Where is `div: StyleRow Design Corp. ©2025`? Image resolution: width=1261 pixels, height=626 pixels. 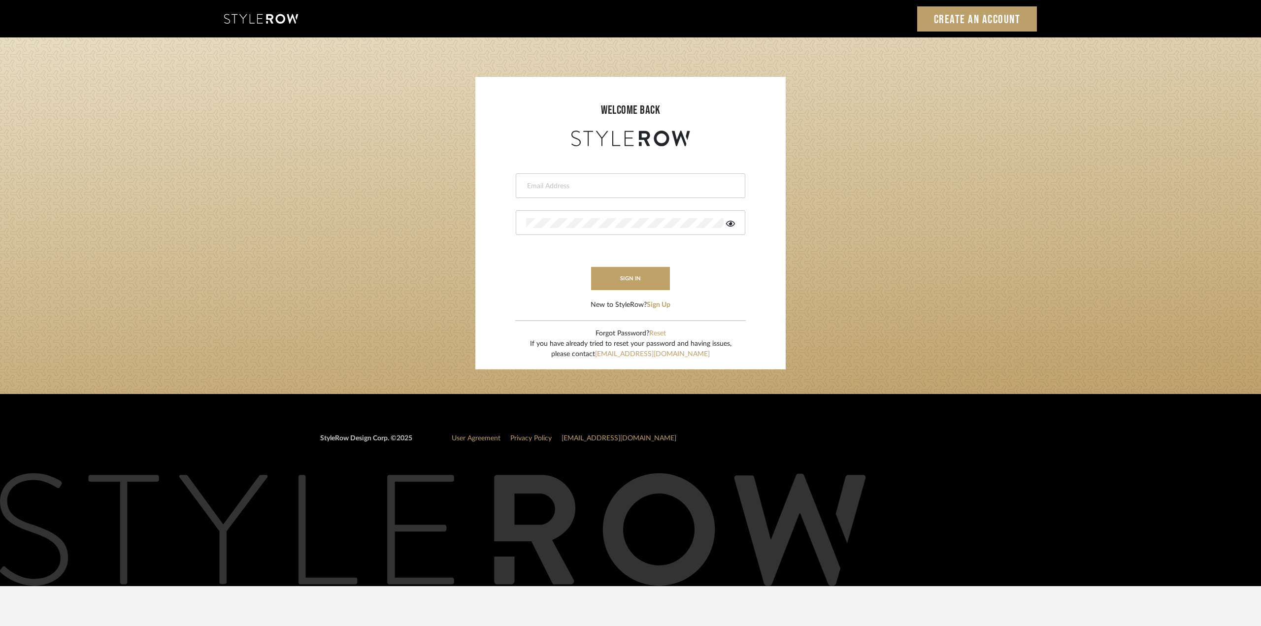
div: StyleRow Design Corp. ©2025 is located at coordinates (366, 442).